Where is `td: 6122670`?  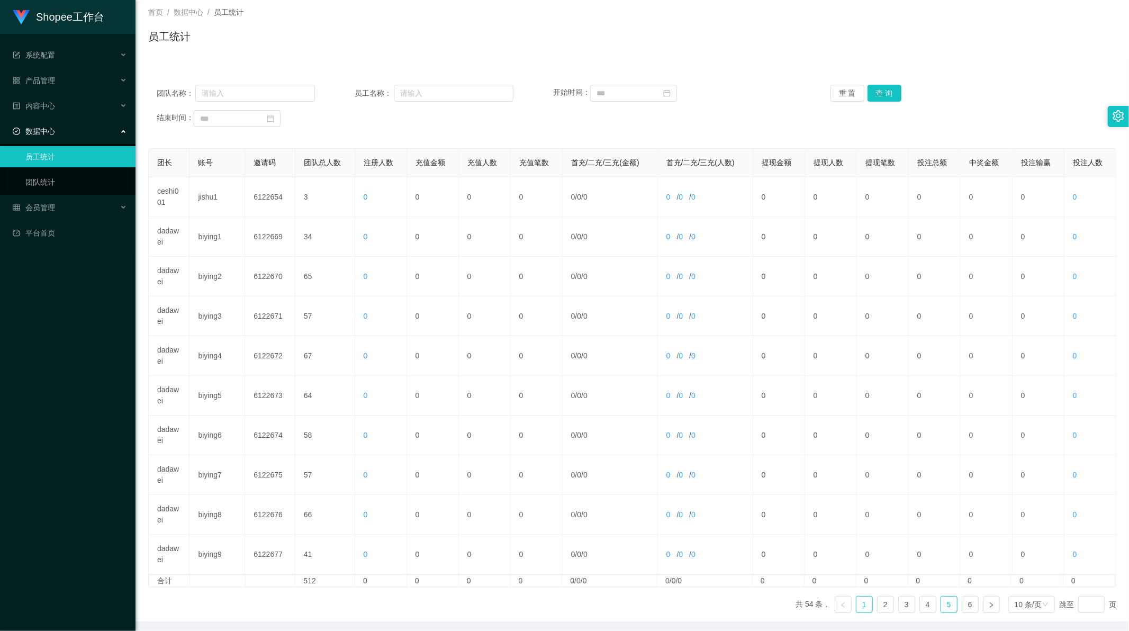 td: 6122670 is located at coordinates (270, 276).